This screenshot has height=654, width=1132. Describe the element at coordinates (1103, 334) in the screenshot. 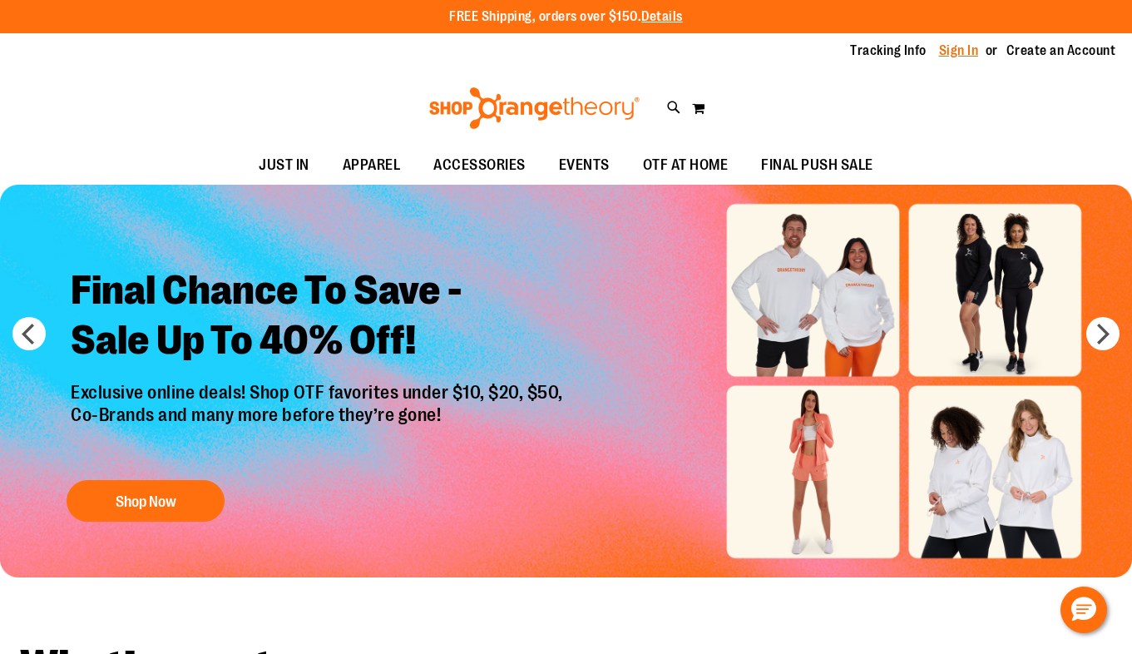

I see `button: next` at that location.